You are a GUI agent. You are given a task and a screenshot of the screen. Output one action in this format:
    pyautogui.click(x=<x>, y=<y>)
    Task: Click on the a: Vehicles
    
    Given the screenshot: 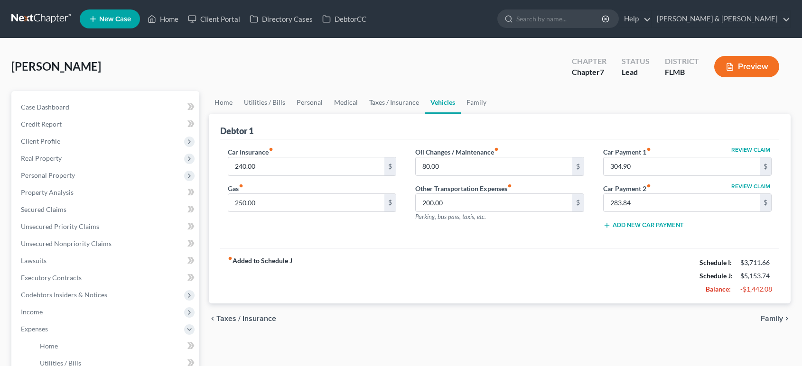 What is the action you would take?
    pyautogui.click(x=443, y=102)
    